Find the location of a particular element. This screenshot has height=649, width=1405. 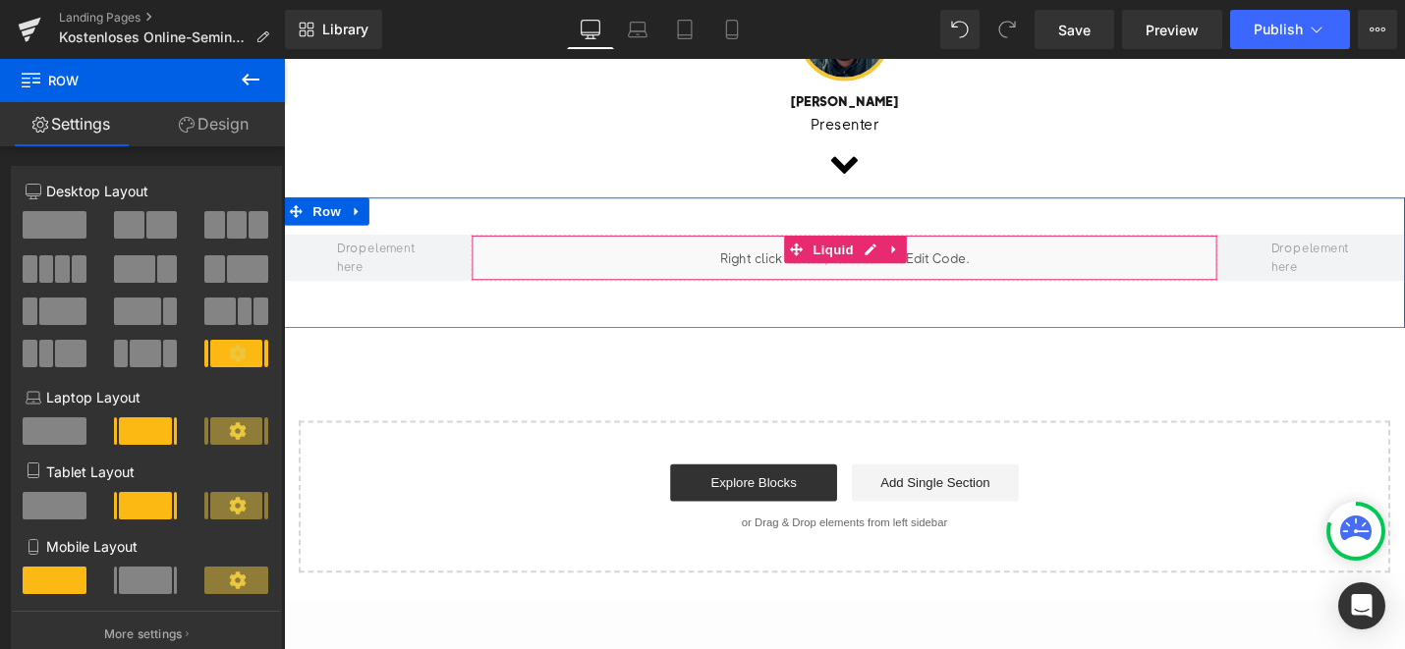

span: Preview is located at coordinates (1172, 29).